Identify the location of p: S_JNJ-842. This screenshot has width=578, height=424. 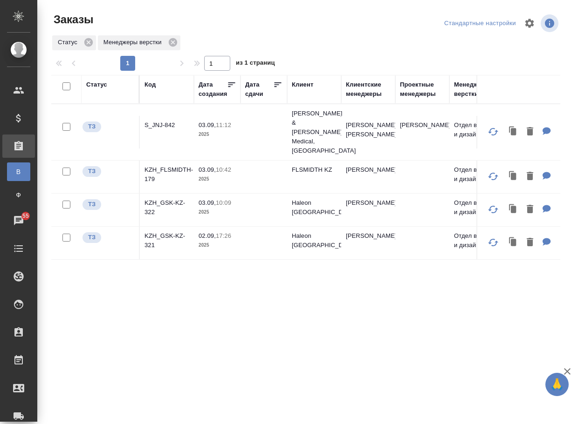
(167, 125).